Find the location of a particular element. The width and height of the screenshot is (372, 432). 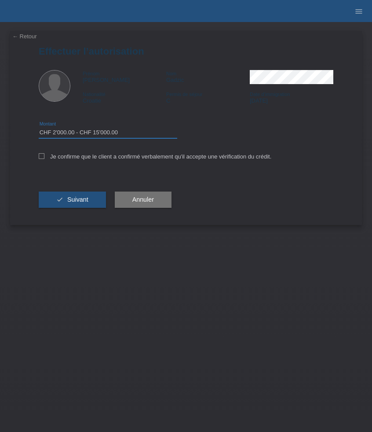

span: Suivant is located at coordinates (78, 199).